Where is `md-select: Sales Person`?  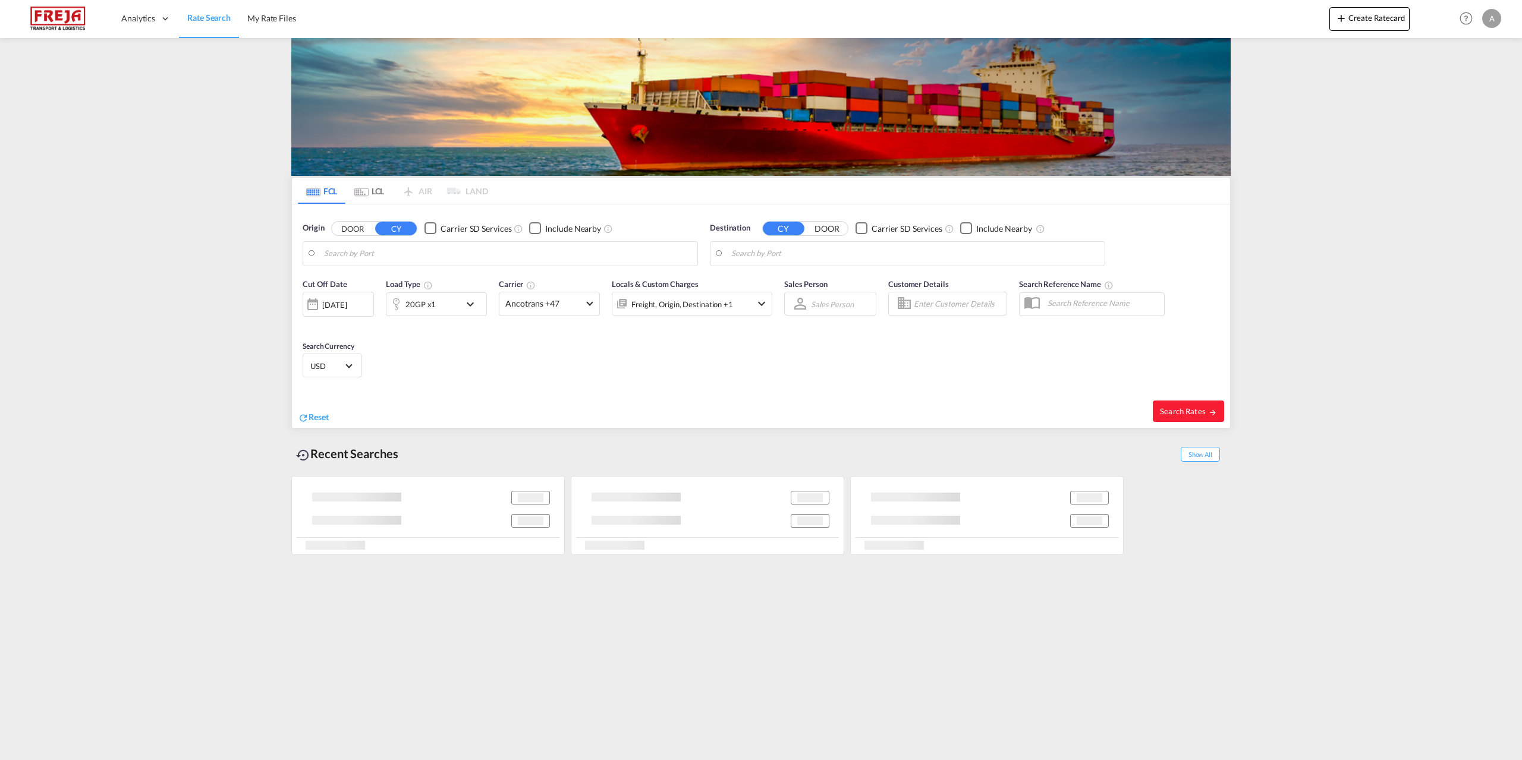 md-select: Sales Person is located at coordinates (832, 304).